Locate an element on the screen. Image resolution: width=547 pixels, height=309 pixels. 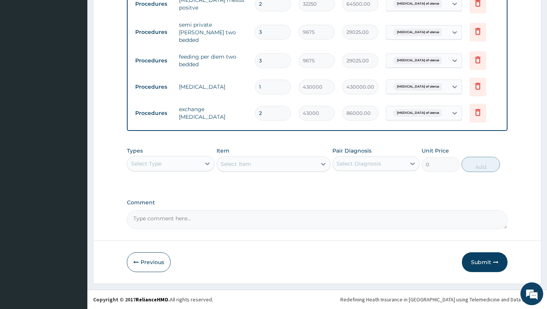
img: d_794563401_company_1708531726252_794563401 is located at coordinates (22, 48).